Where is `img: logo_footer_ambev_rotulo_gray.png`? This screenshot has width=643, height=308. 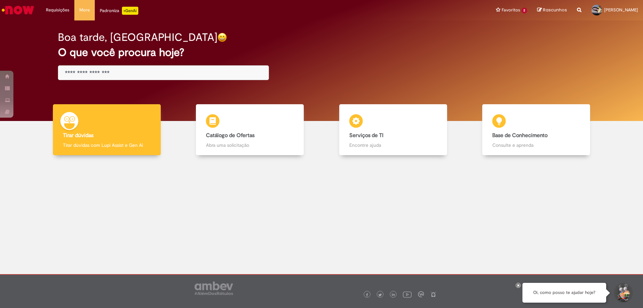 img: logo_footer_ambev_rotulo_gray.png is located at coordinates (214, 288).